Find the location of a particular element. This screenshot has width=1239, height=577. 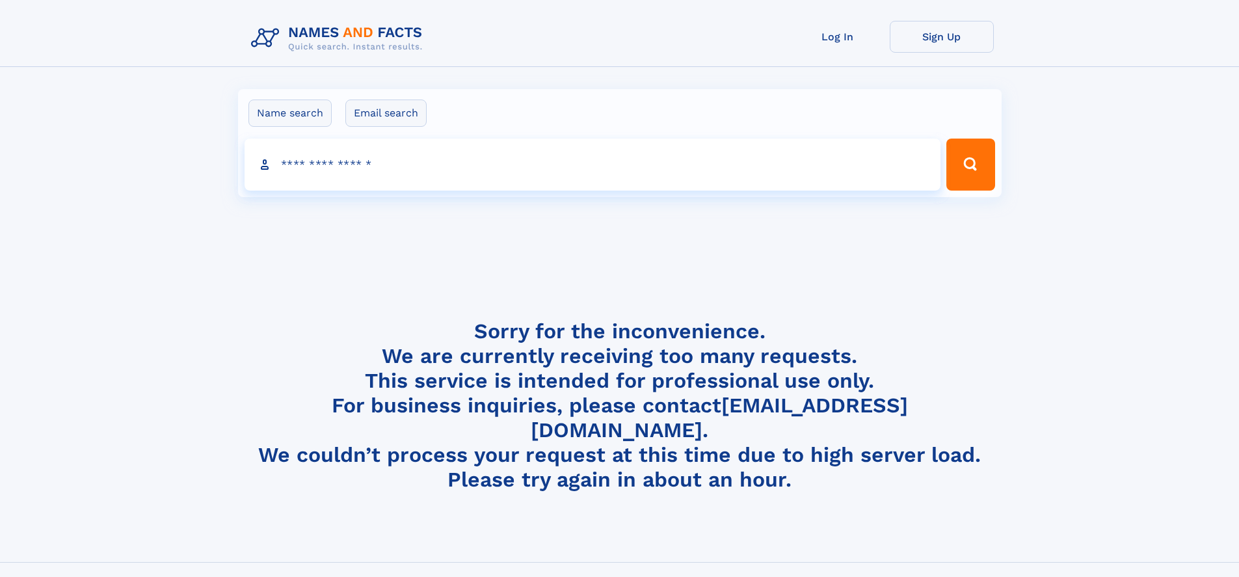

h4: Sorry for the inconvenience. We are currently receiving too many requests. This service is intend... is located at coordinates (620, 405).